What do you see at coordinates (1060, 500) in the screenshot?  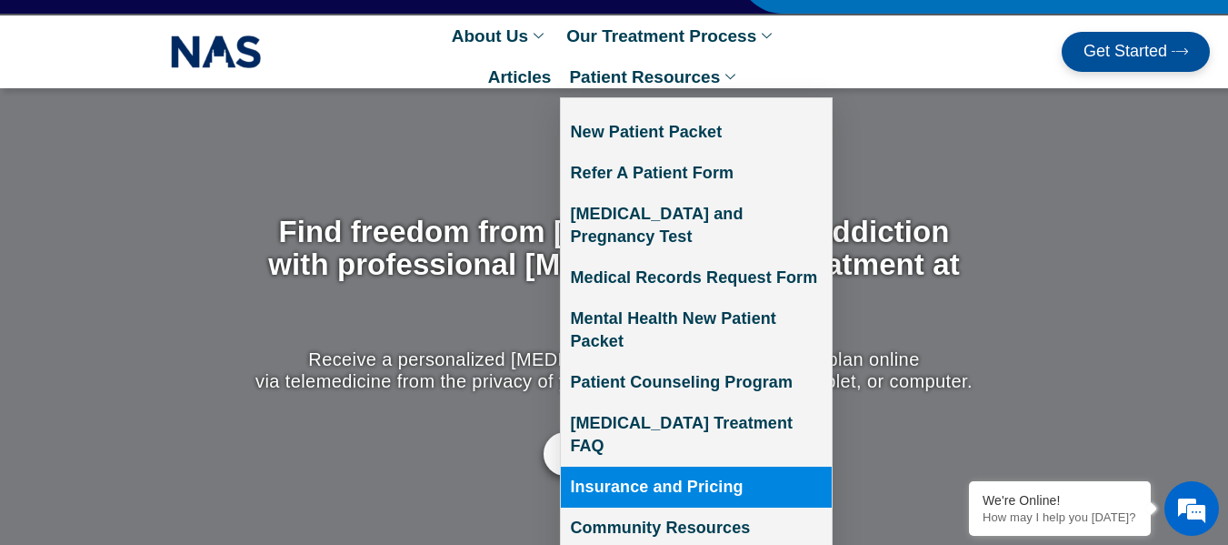 I see `div: We're Online!` at bounding box center [1060, 500].